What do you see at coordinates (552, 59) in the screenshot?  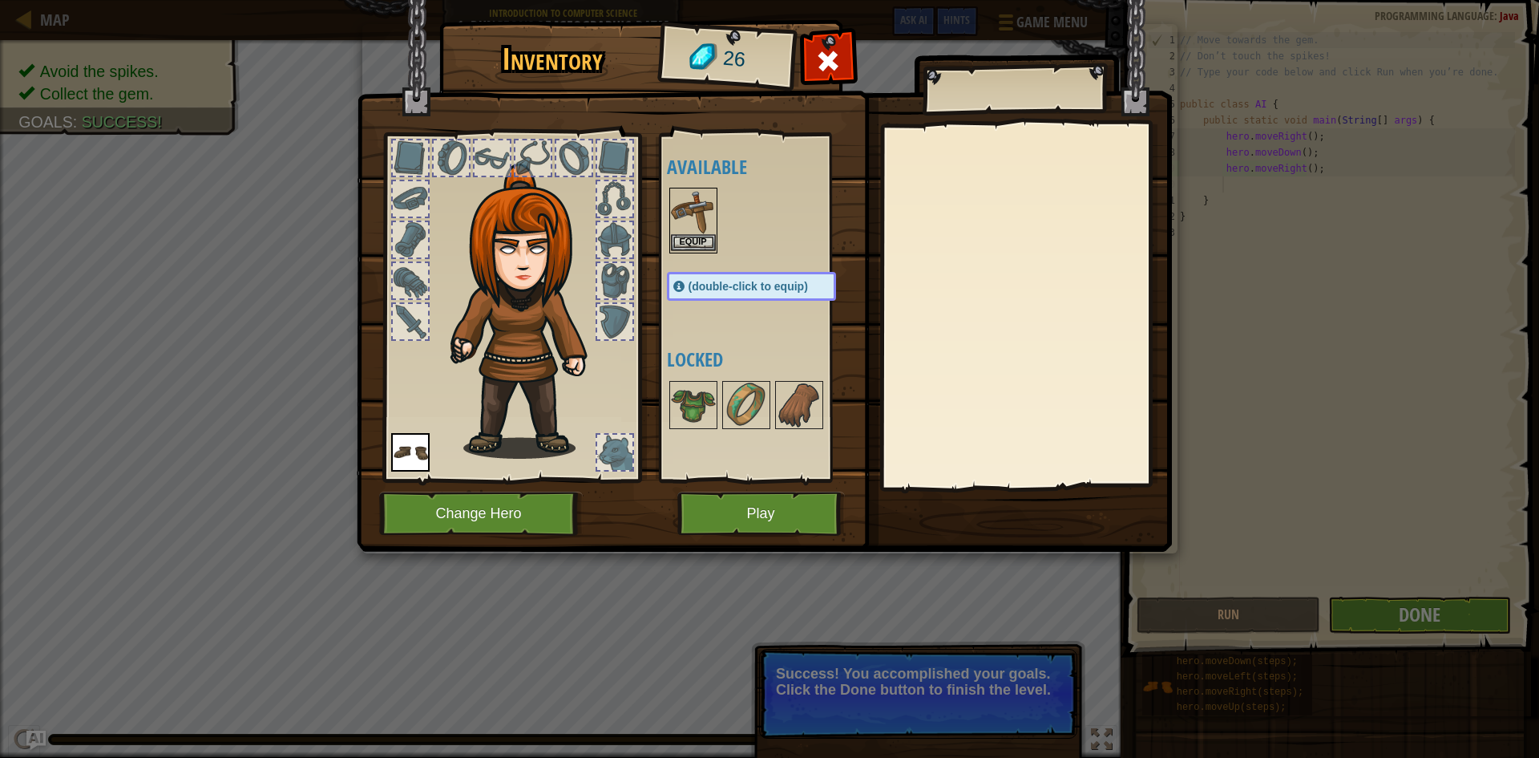 I see `h1: Inventory` at bounding box center [552, 59].